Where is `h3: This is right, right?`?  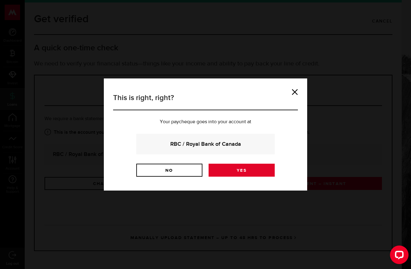
h3: This is right, right? is located at coordinates (205, 101).